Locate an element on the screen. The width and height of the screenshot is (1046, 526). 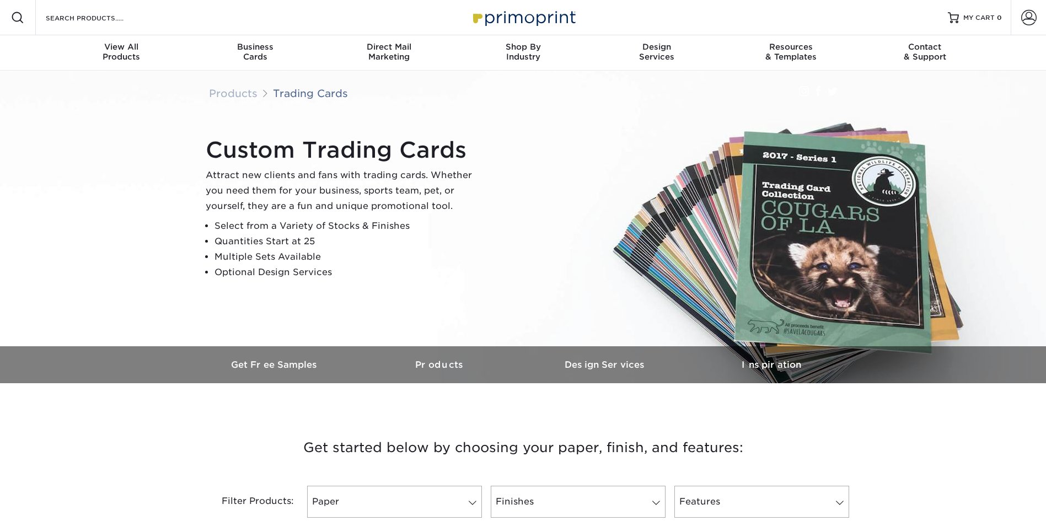
h1: Custom Trading Cards is located at coordinates (344, 150).